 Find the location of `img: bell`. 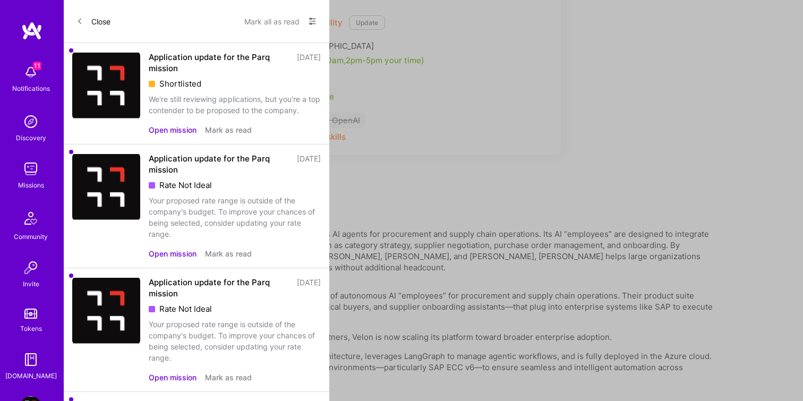

img: bell is located at coordinates (31, 72).